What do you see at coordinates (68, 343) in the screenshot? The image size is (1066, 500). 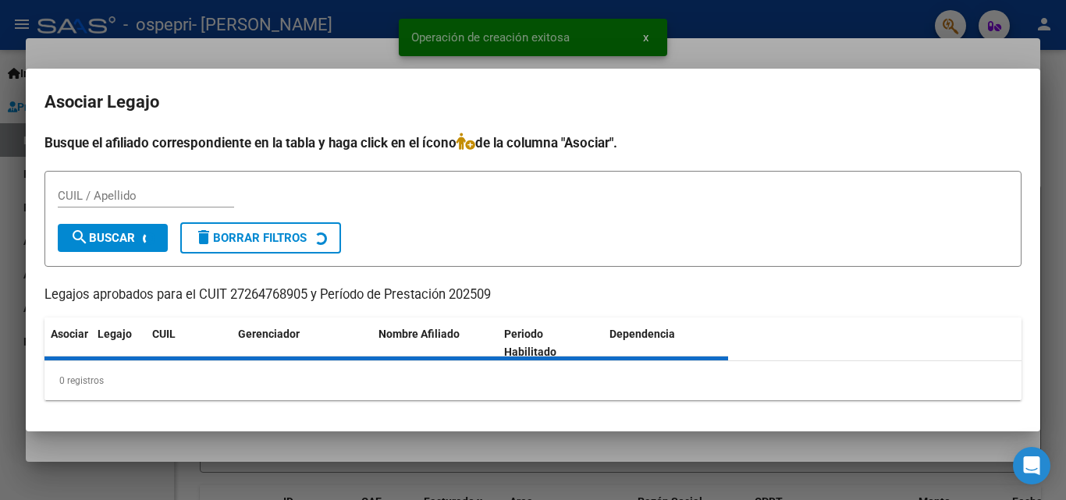 I see `datatable-header-cell: Asociar` at bounding box center [68, 343].